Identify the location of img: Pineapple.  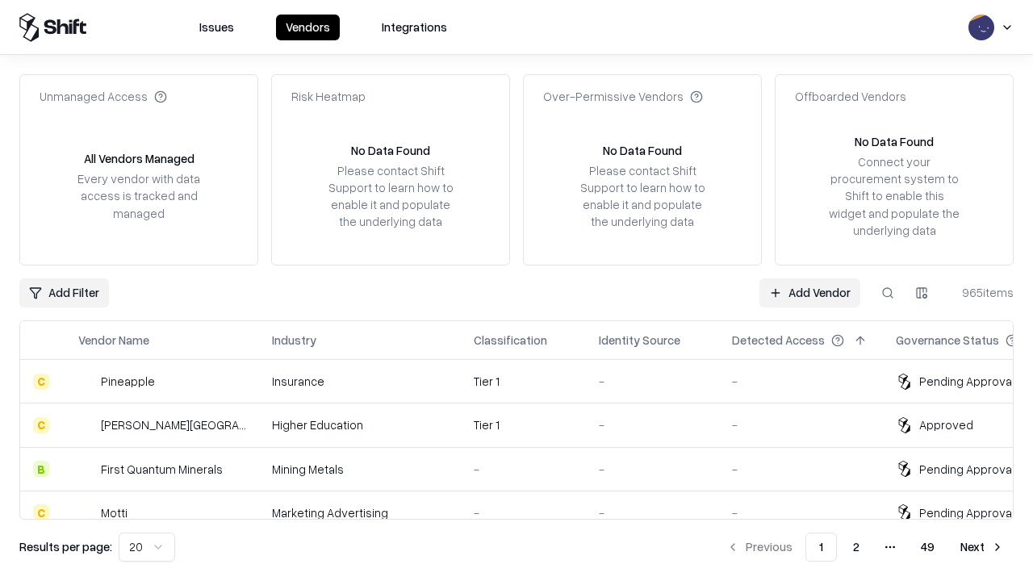
(86, 382).